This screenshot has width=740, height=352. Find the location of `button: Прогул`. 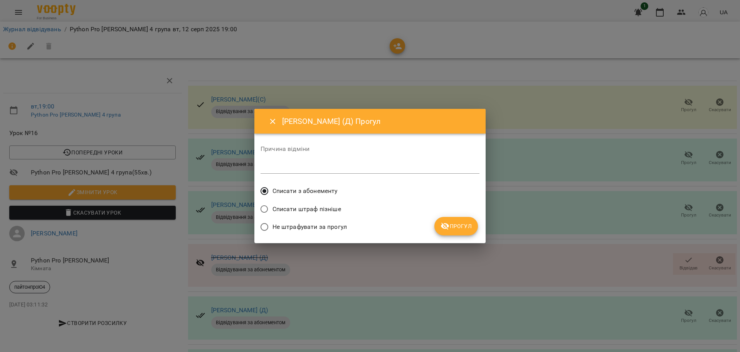

button: Прогул is located at coordinates (456, 226).